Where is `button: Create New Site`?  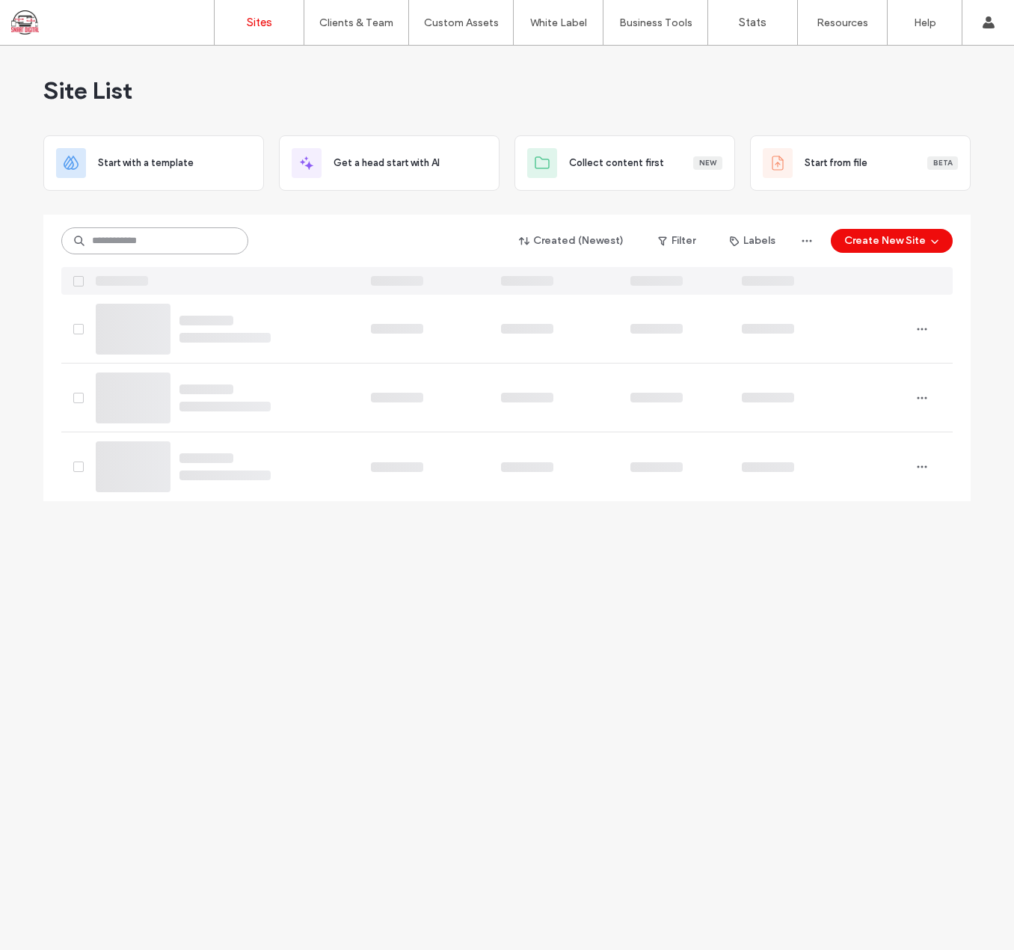
button: Create New Site is located at coordinates (892, 241).